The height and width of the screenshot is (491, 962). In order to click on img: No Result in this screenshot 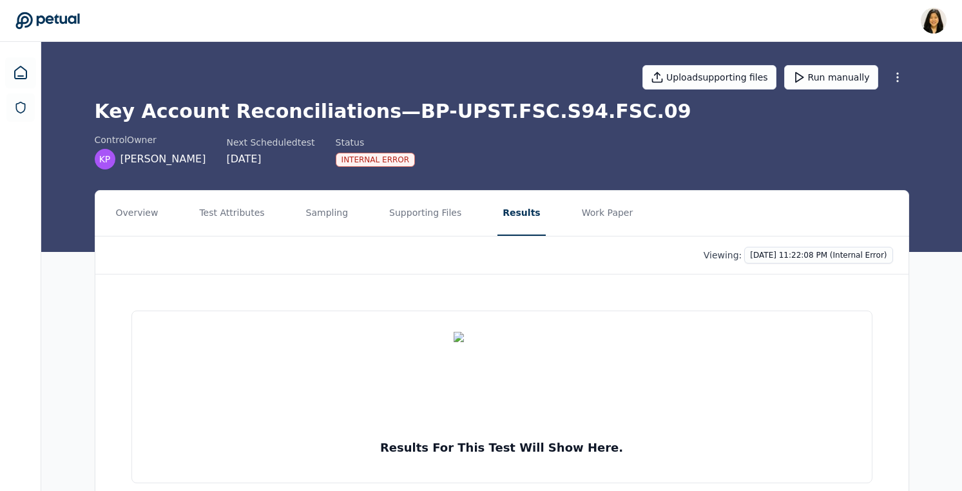, I will do `click(502, 380)`.